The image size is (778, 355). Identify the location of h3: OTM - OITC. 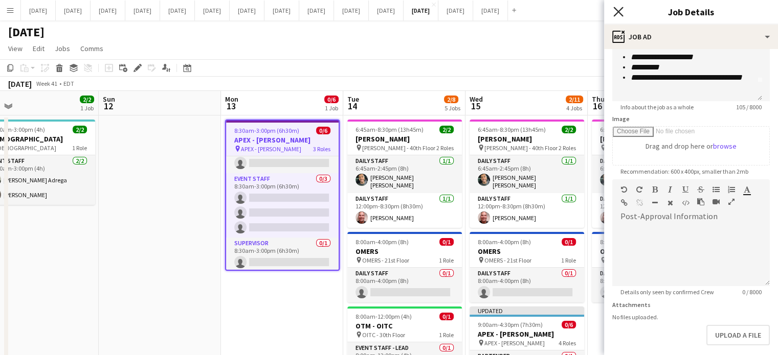
(404, 326).